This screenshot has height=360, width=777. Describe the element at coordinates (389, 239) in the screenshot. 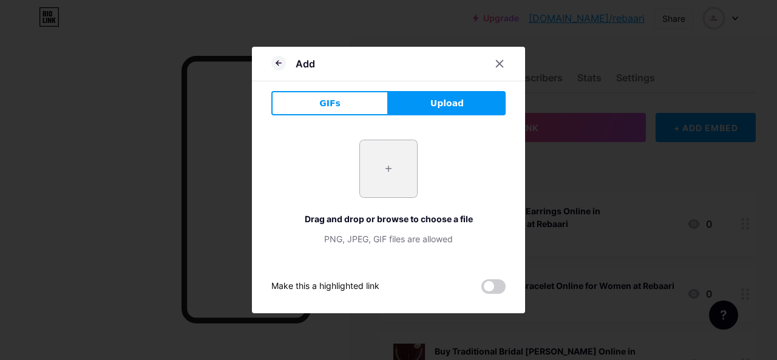

I see `div: PNG, JPEG, GIF files are allowed` at that location.